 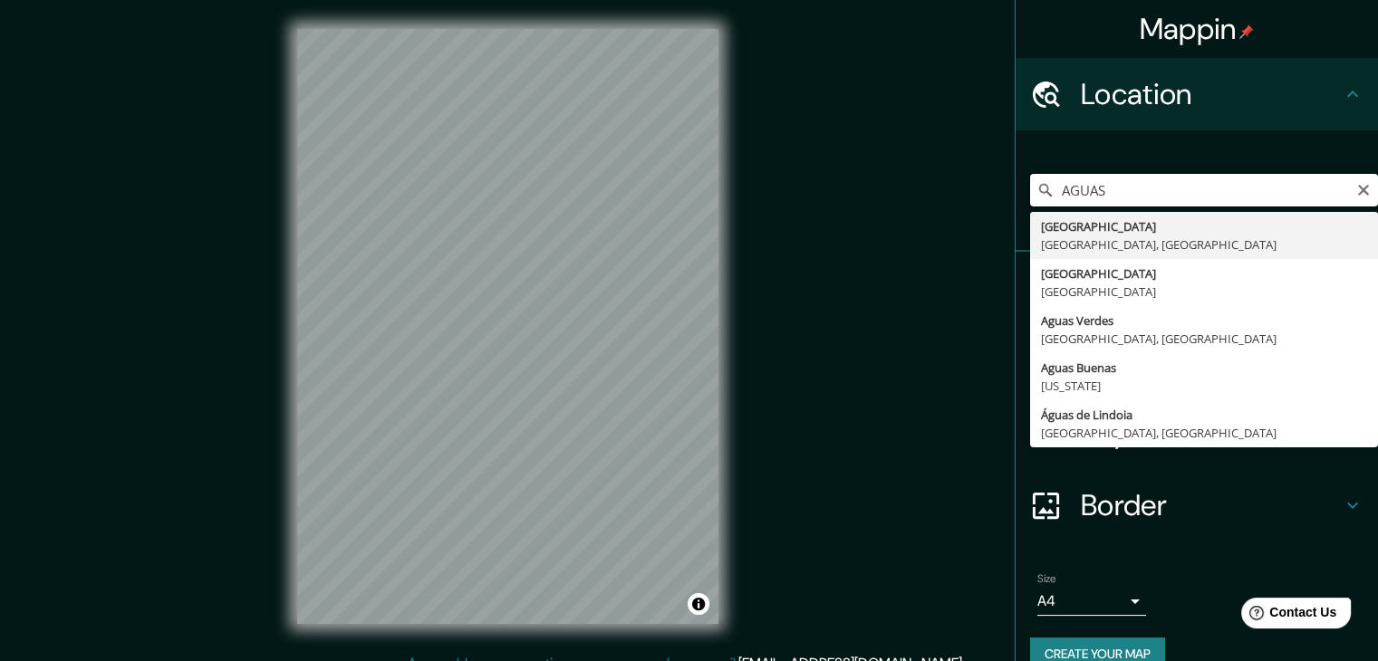 What do you see at coordinates (86, 22) in the screenshot?
I see `span: Contact Us` at bounding box center [86, 22].